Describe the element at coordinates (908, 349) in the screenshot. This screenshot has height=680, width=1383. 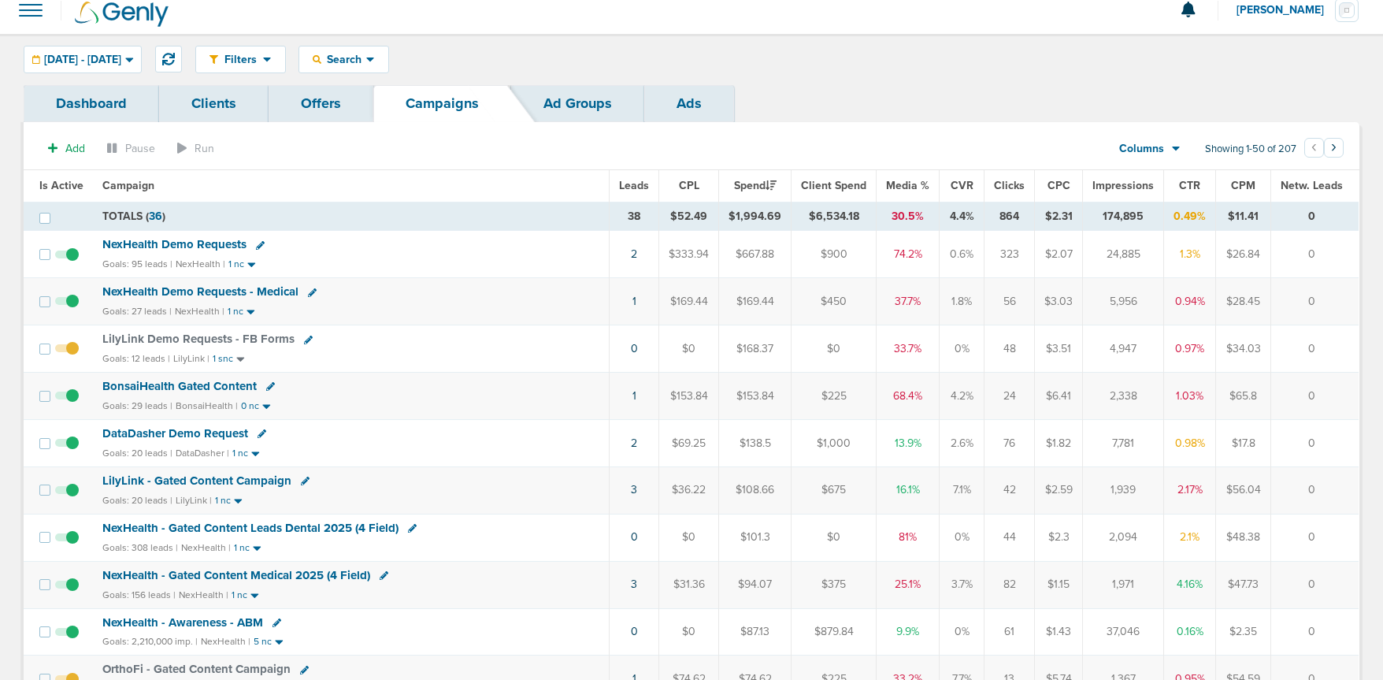
I see `td: 33.7%` at that location.